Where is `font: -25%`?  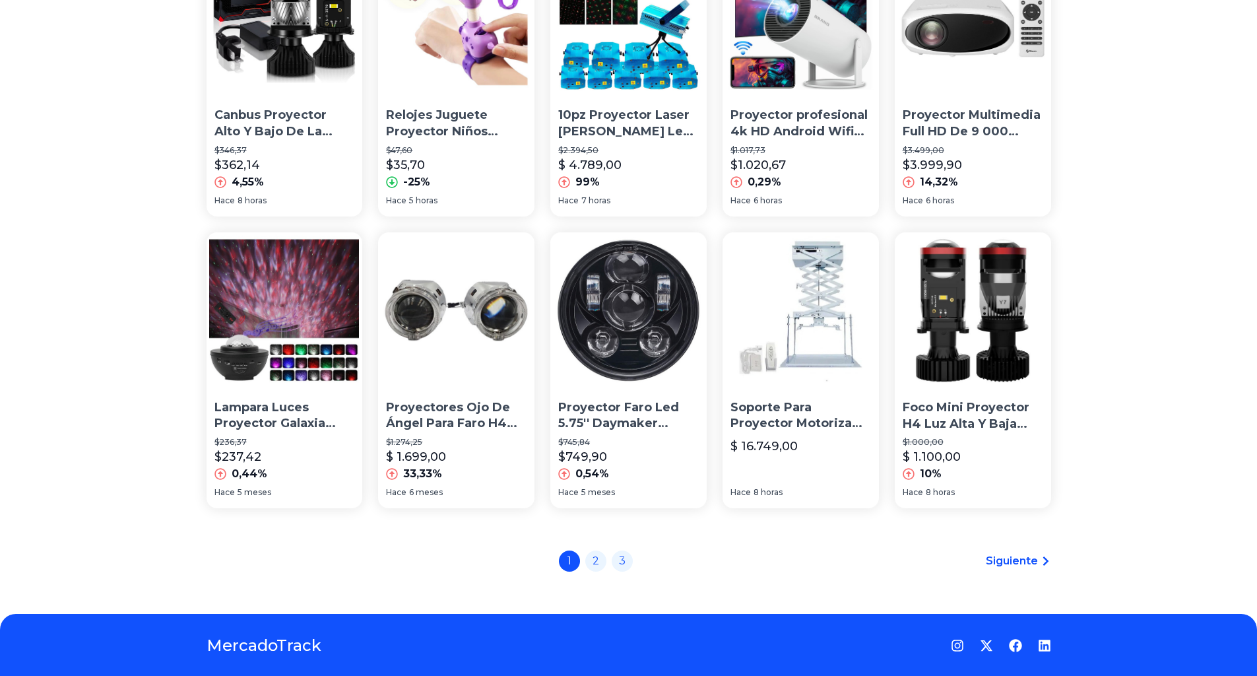 font: -25% is located at coordinates (416, 181).